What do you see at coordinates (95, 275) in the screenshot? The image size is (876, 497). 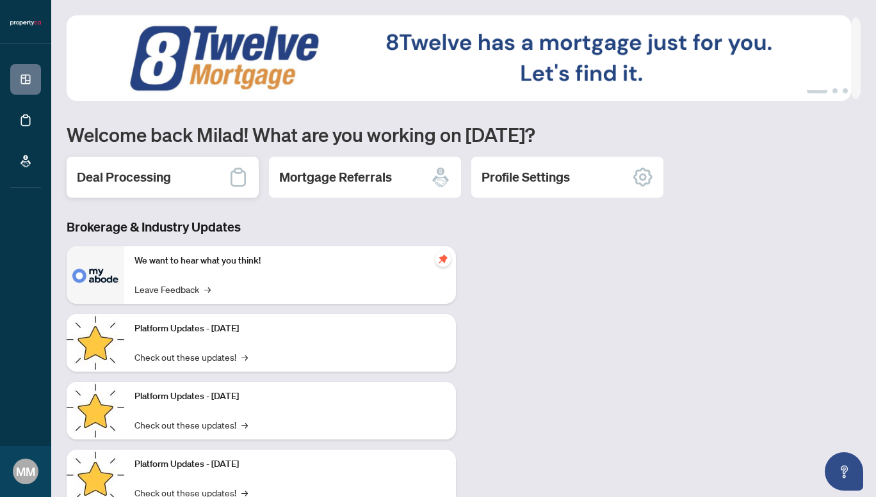 I see `img: We want to hear what you think!` at bounding box center [95, 275].